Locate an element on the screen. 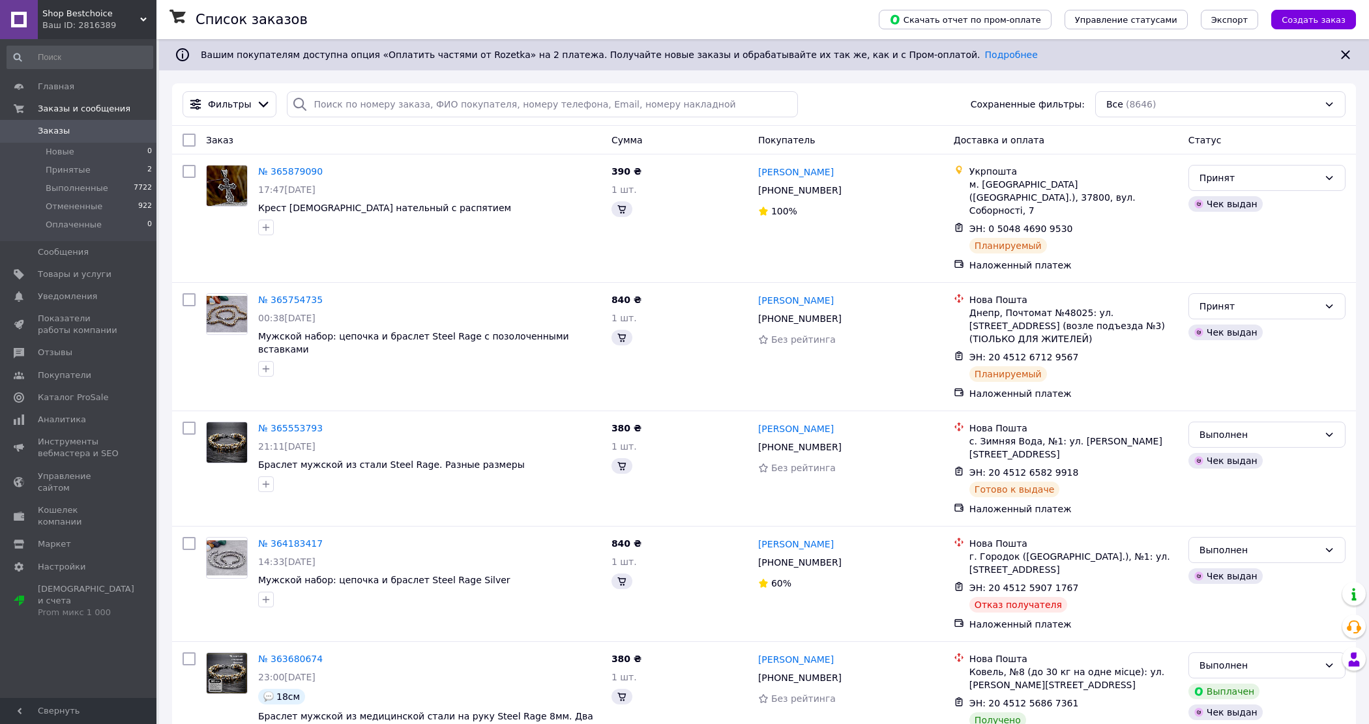 The height and width of the screenshot is (724, 1369). div: Отказ получателя is located at coordinates (1018, 605).